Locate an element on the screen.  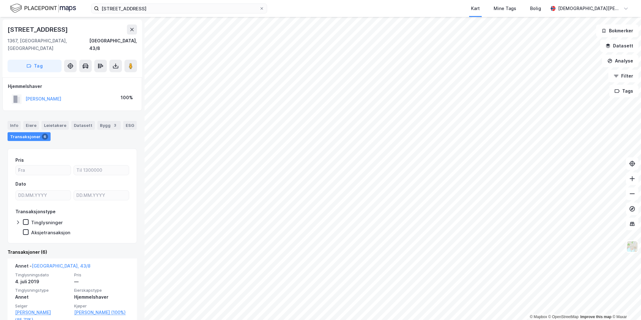
a: OpenStreetMap is located at coordinates (563, 317).